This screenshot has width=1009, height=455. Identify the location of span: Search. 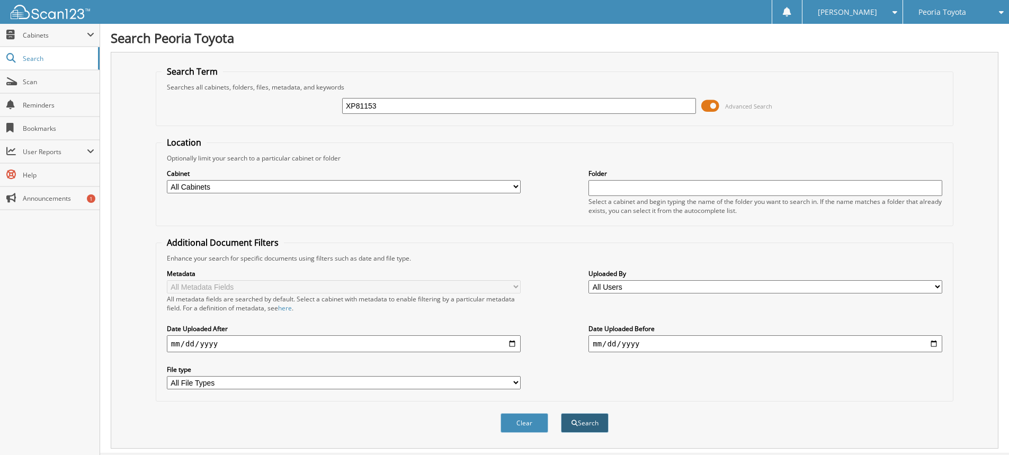
(58, 58).